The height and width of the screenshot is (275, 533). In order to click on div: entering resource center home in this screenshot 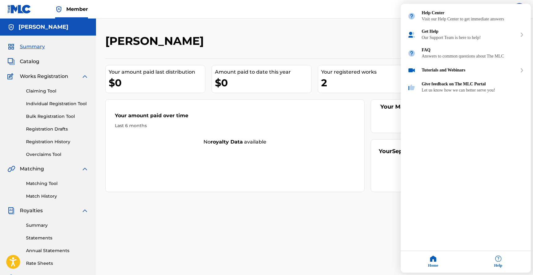, I will do `click(466, 50)`.